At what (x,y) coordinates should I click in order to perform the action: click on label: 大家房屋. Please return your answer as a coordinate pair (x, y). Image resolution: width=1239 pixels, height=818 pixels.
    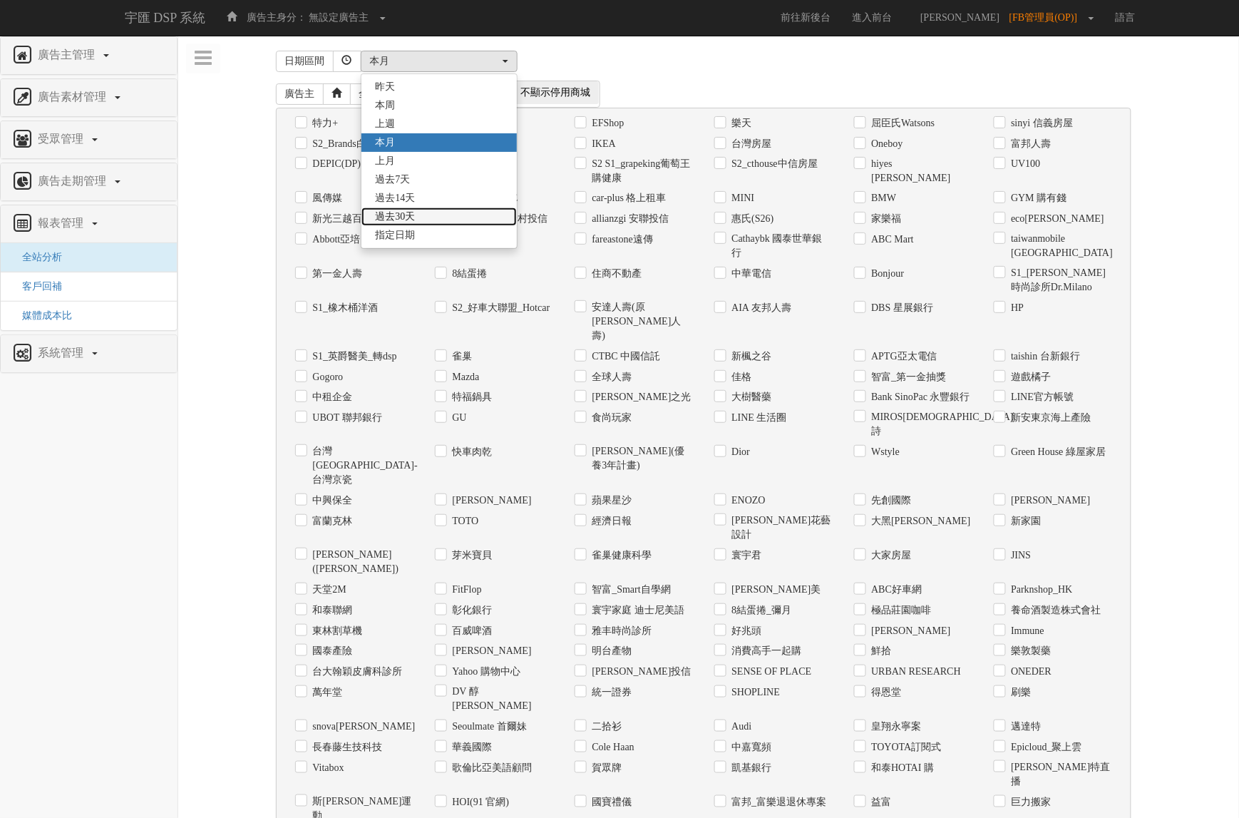
    Looking at the image, I should click on (890, 555).